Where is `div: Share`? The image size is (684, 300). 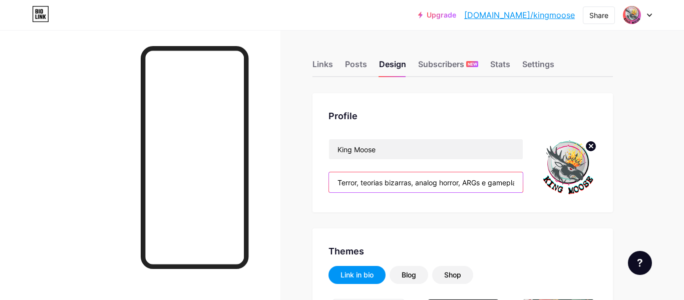 div: Share is located at coordinates (599, 15).